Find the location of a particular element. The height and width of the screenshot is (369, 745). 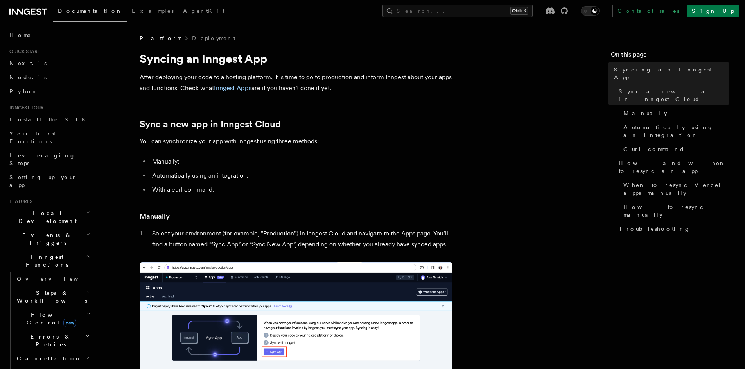

span: How and when to resync an app is located at coordinates (674, 167).